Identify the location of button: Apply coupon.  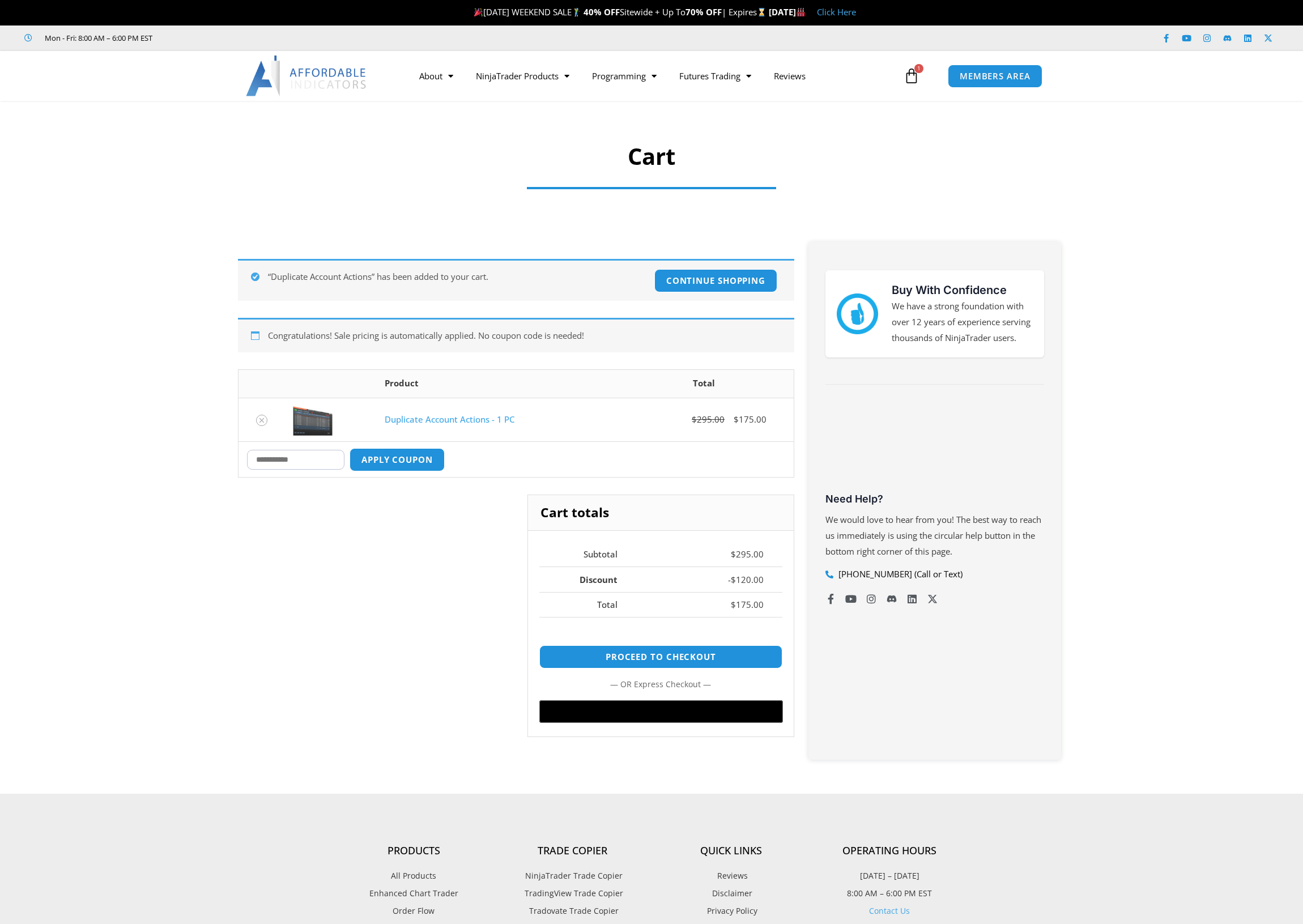
(397, 459).